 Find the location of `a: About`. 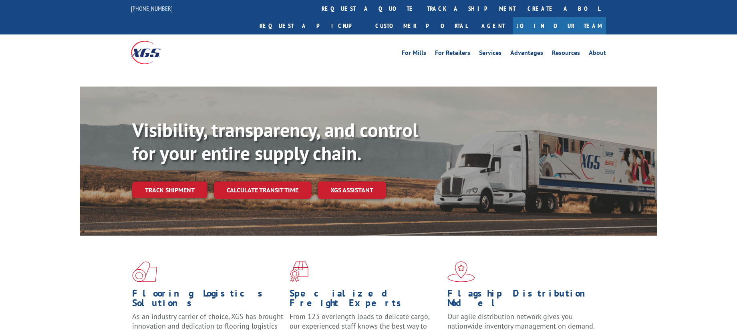

a: About is located at coordinates (597, 54).